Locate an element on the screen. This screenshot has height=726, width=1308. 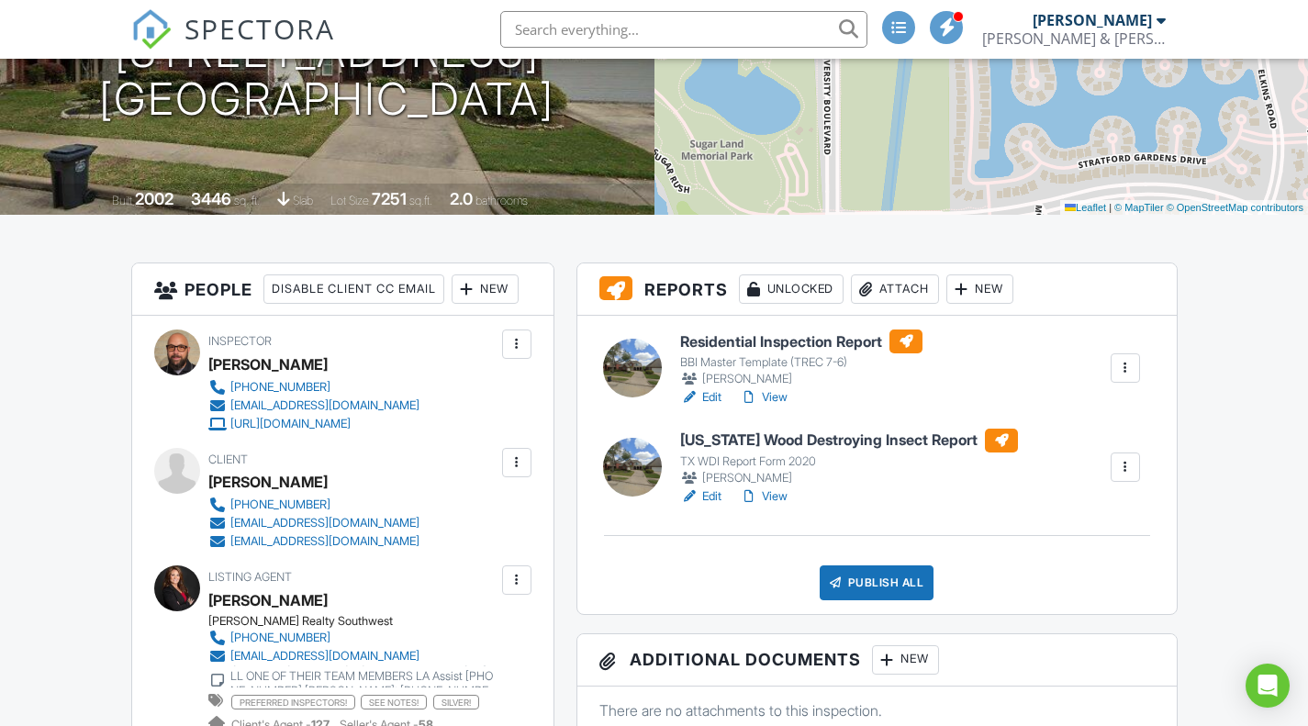
span: PREFERRED INSPECTORS! is located at coordinates (293, 702).